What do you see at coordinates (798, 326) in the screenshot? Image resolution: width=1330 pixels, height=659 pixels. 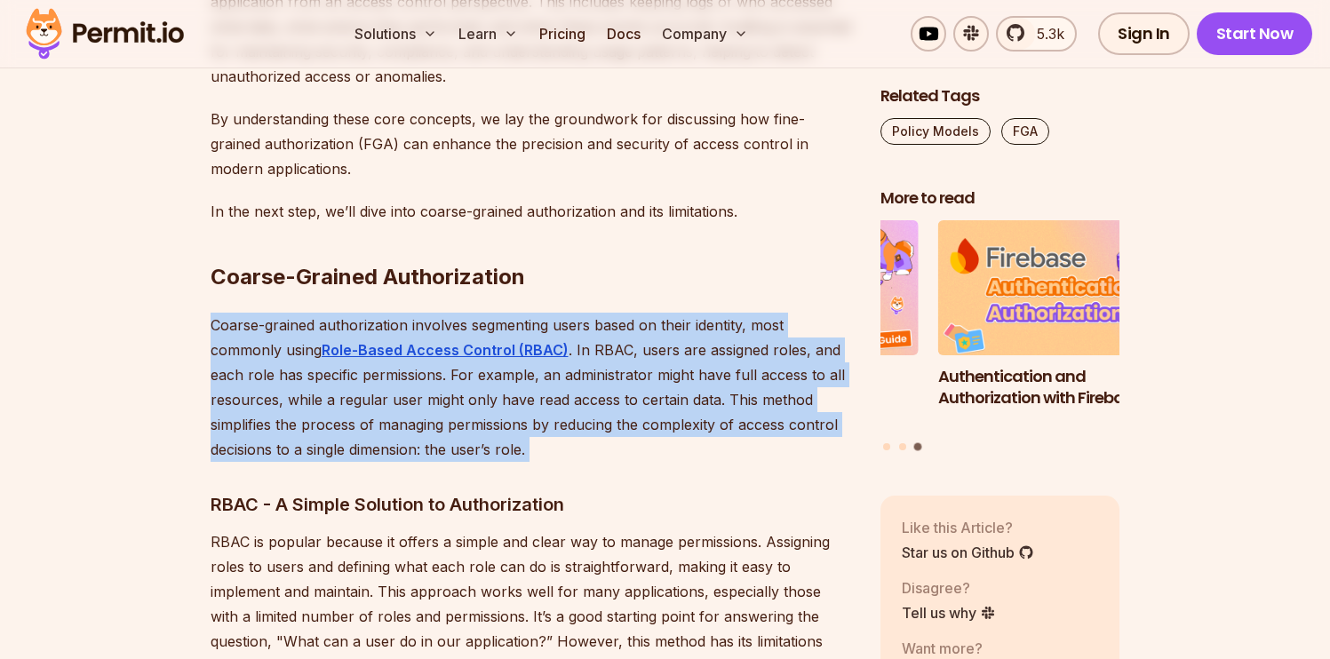 I see `li: 2 of 3` at bounding box center [798, 326].